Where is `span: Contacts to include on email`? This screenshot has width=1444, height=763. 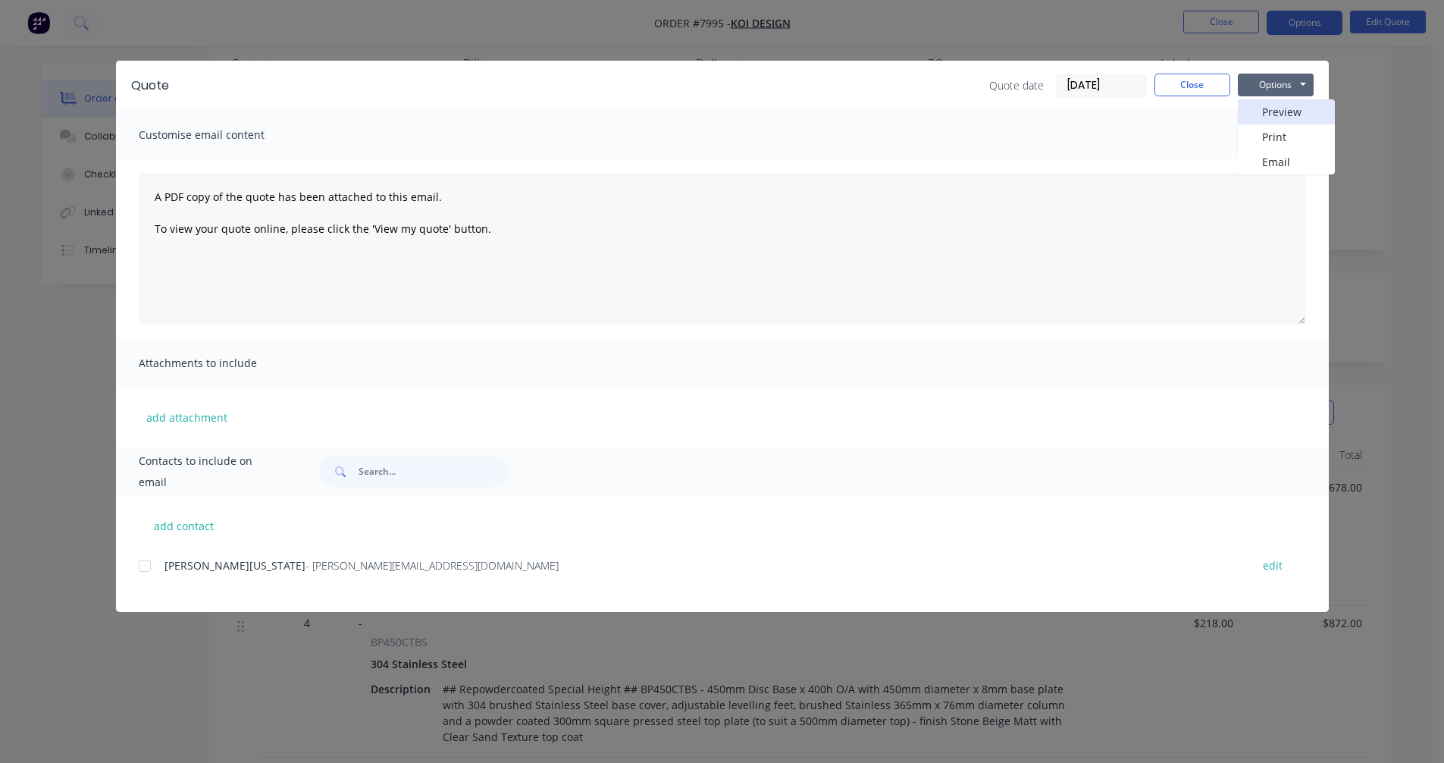 span: Contacts to include on email is located at coordinates (210, 471).